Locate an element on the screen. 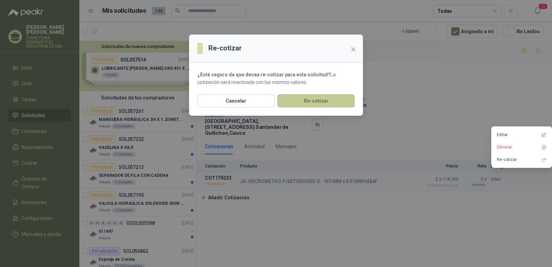  button: Cancelar is located at coordinates (236, 101).